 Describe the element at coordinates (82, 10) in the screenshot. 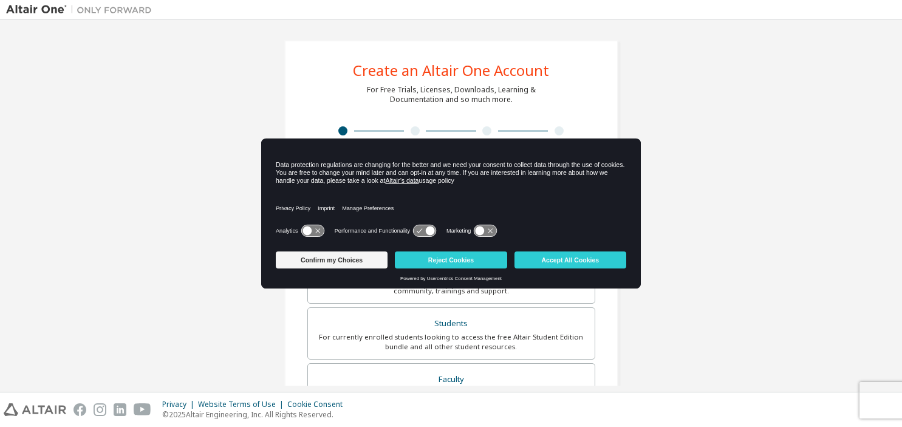

I see `img: Altair One` at that location.